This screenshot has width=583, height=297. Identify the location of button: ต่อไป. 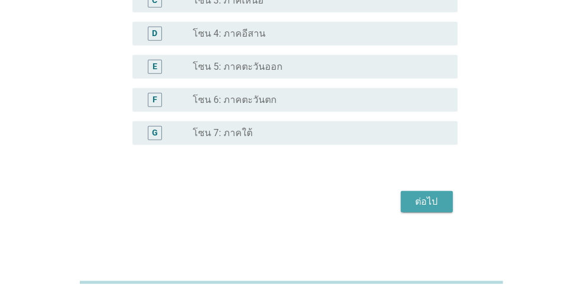
(427, 202).